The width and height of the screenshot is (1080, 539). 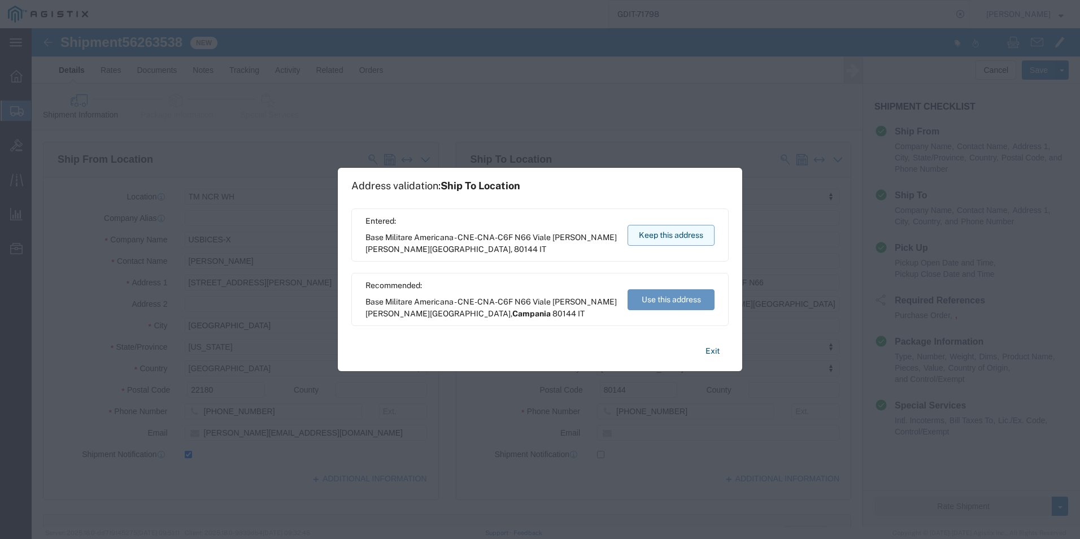 I want to click on span: Ship To Location, so click(x=480, y=185).